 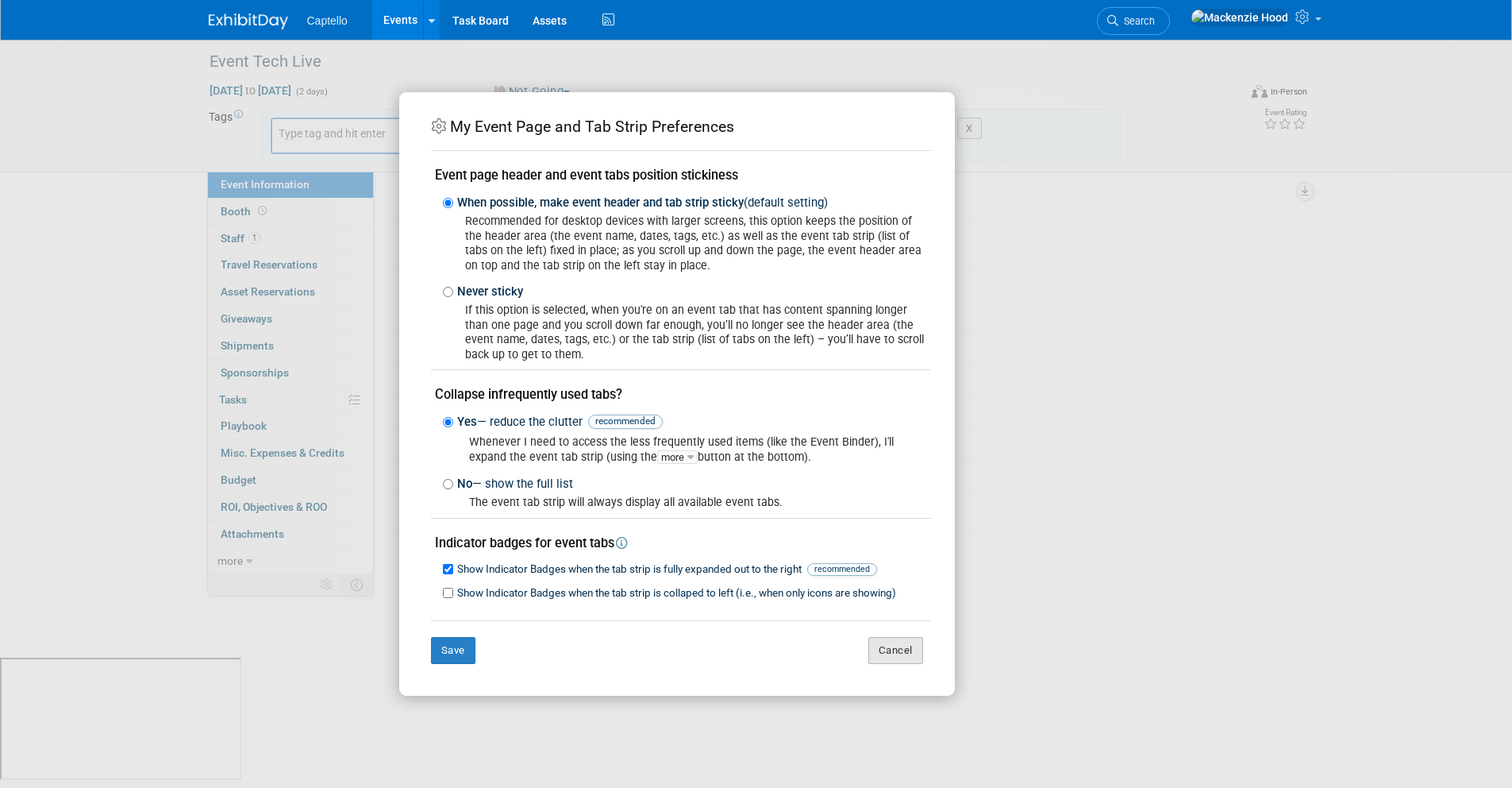 I want to click on span: Captello, so click(x=327, y=20).